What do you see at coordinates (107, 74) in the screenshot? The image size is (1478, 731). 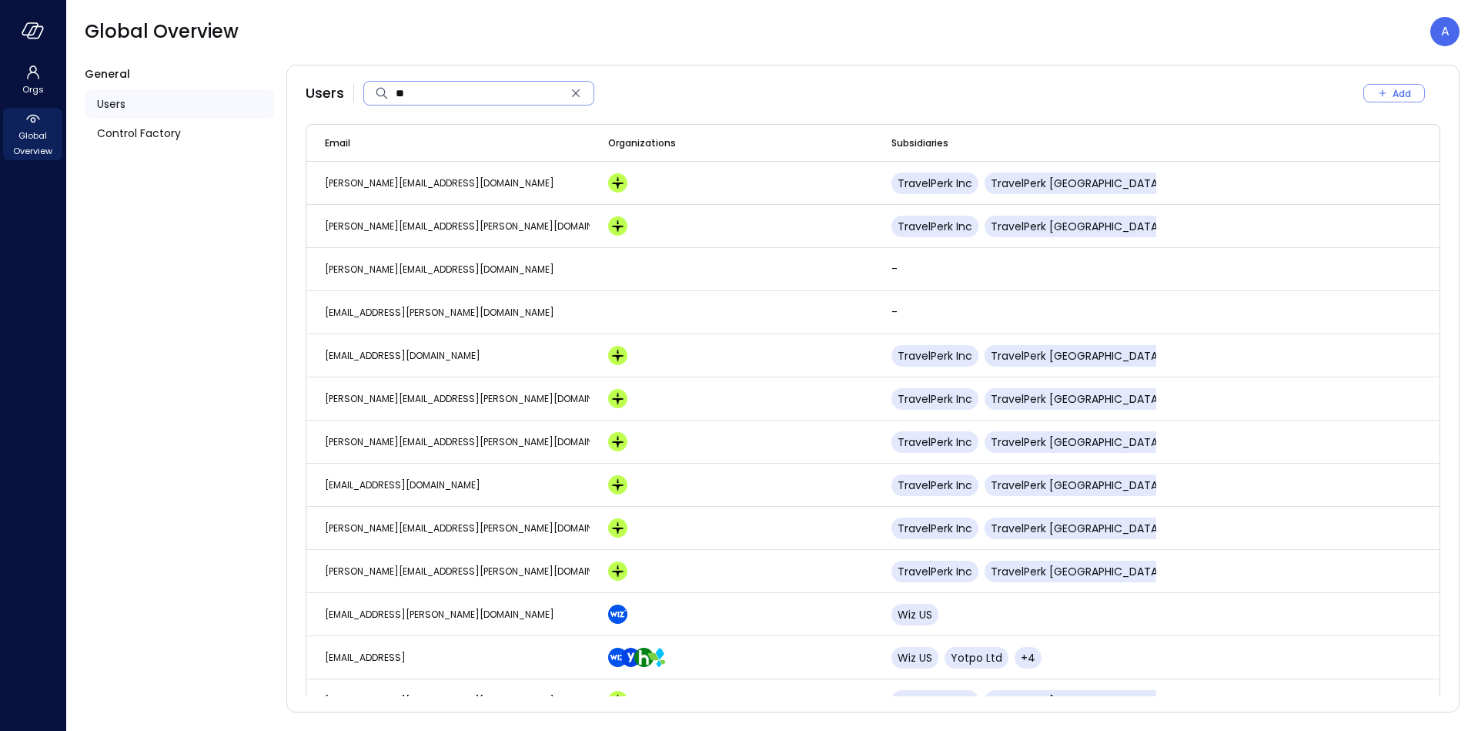 I see `span: General` at bounding box center [107, 74].